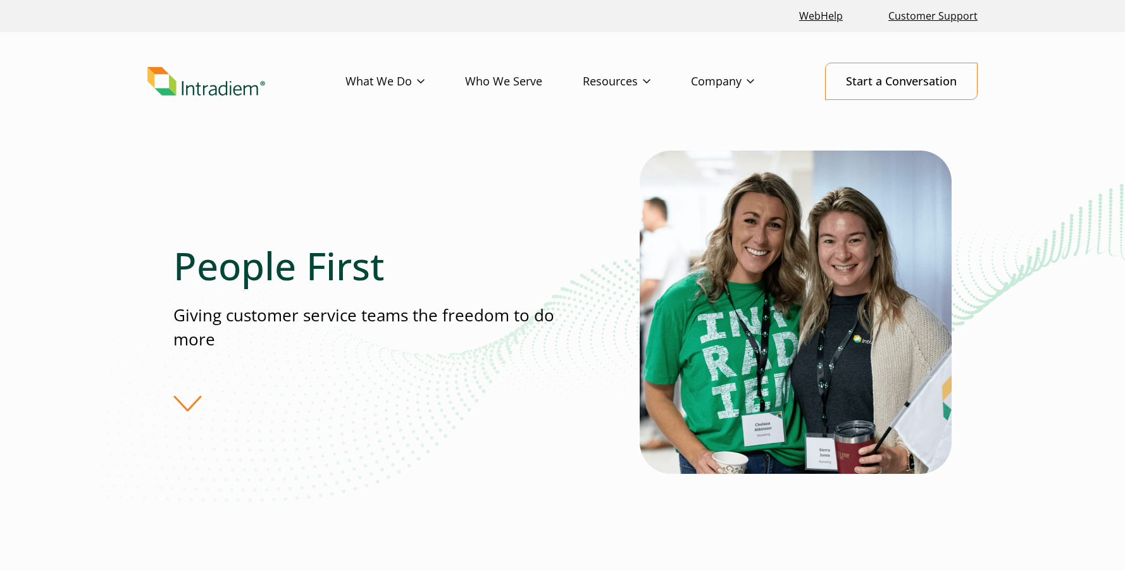 This screenshot has width=1125, height=570. Describe the element at coordinates (821, 16) in the screenshot. I see `a: Link opens in a new window` at that location.